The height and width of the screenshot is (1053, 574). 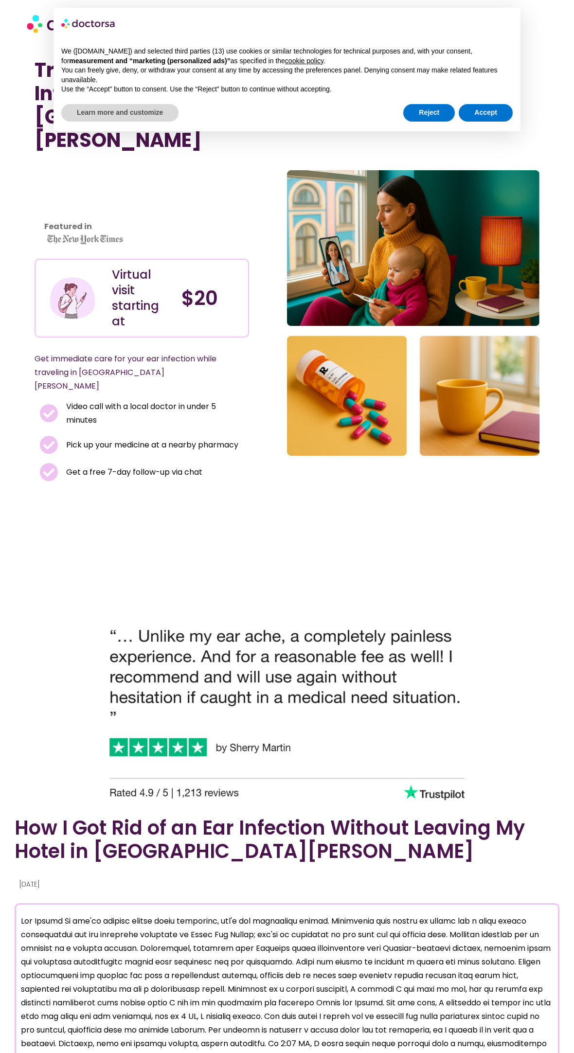 What do you see at coordinates (287, 89) in the screenshot?
I see `p: Use the “Accept” button to consent. Use the “Reject” button to continue without accepting.` at bounding box center [287, 89].